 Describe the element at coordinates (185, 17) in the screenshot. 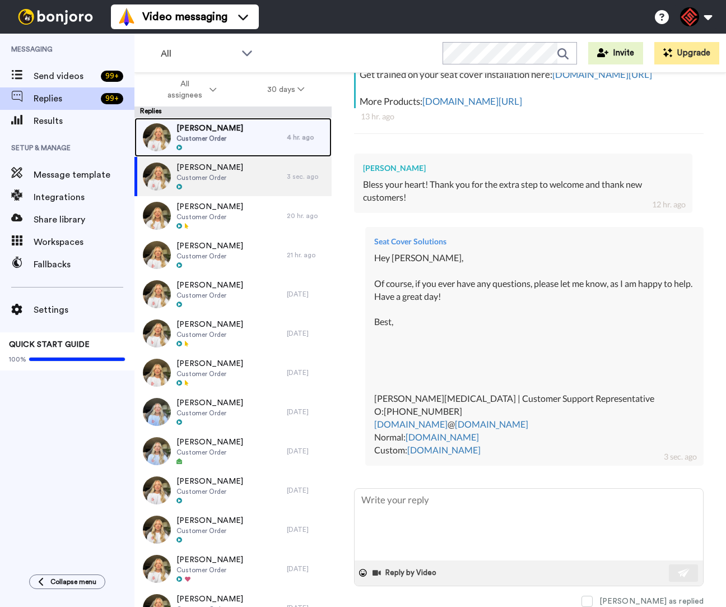

I see `span: Video messaging` at that location.